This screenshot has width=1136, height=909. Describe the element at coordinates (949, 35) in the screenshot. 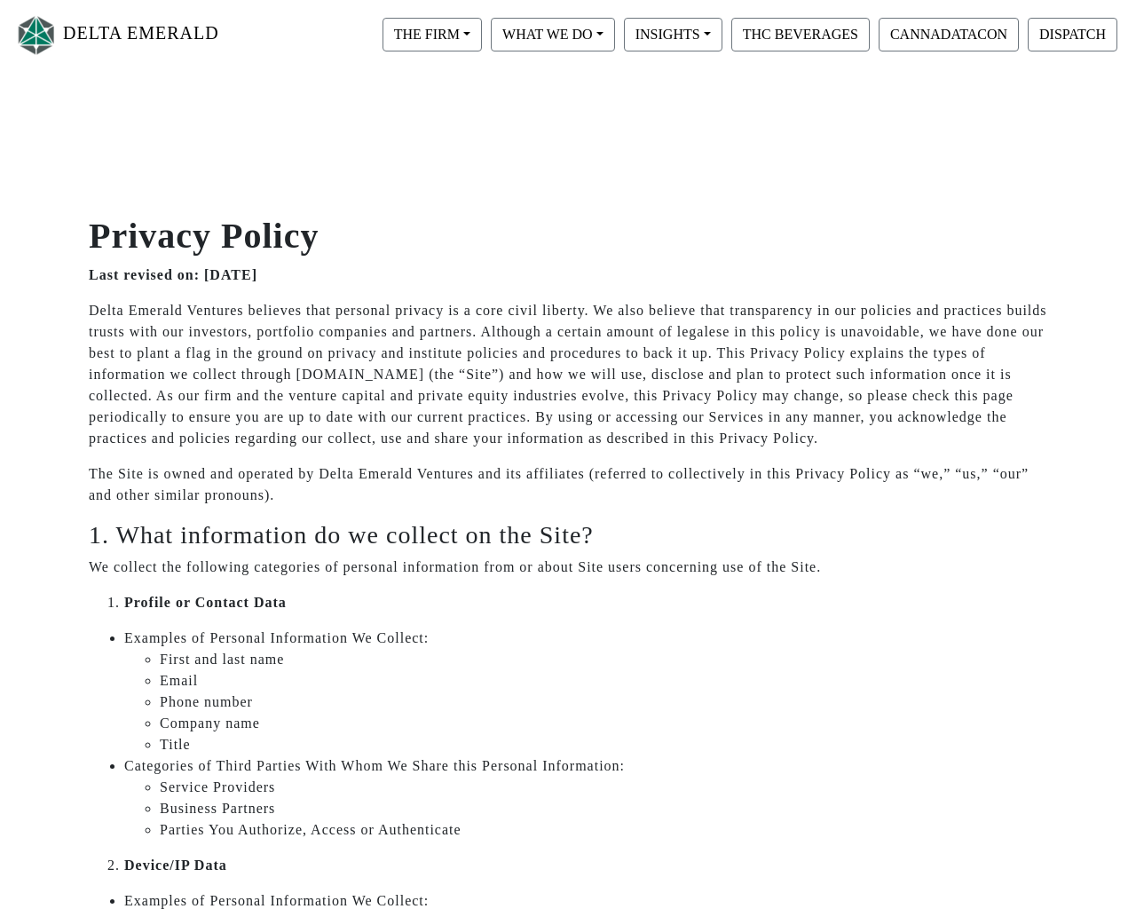

I see `button: CANNADATACON` at that location.